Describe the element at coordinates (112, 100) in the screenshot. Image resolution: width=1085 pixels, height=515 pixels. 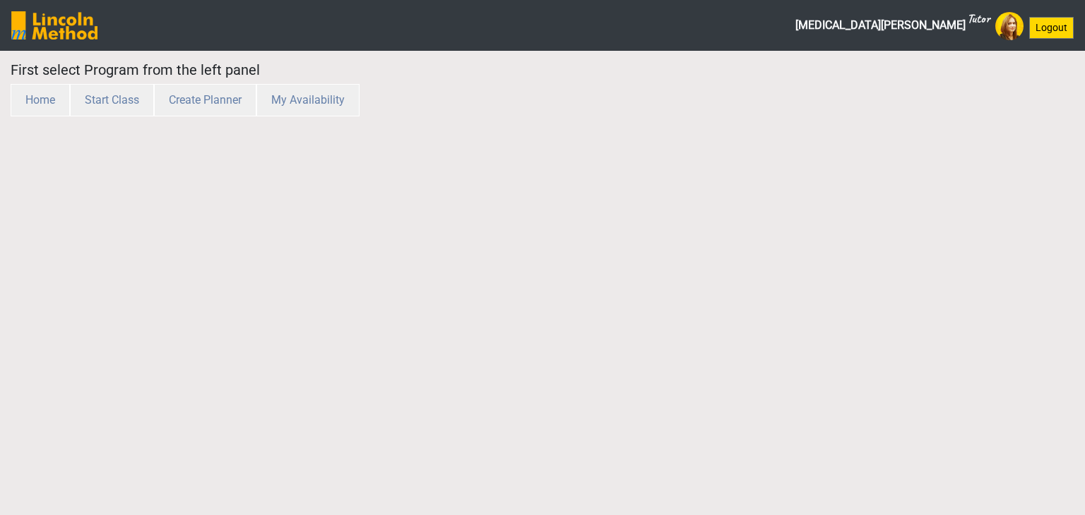
I see `button: Start Class` at that location.